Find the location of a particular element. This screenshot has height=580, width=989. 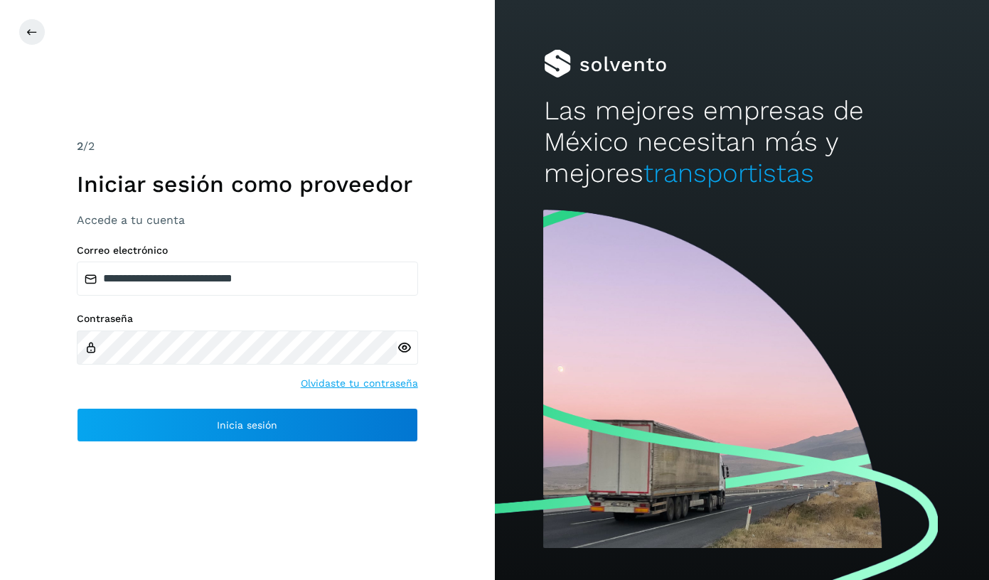

h1: Iniciar sesión como proveedor is located at coordinates (248, 184).